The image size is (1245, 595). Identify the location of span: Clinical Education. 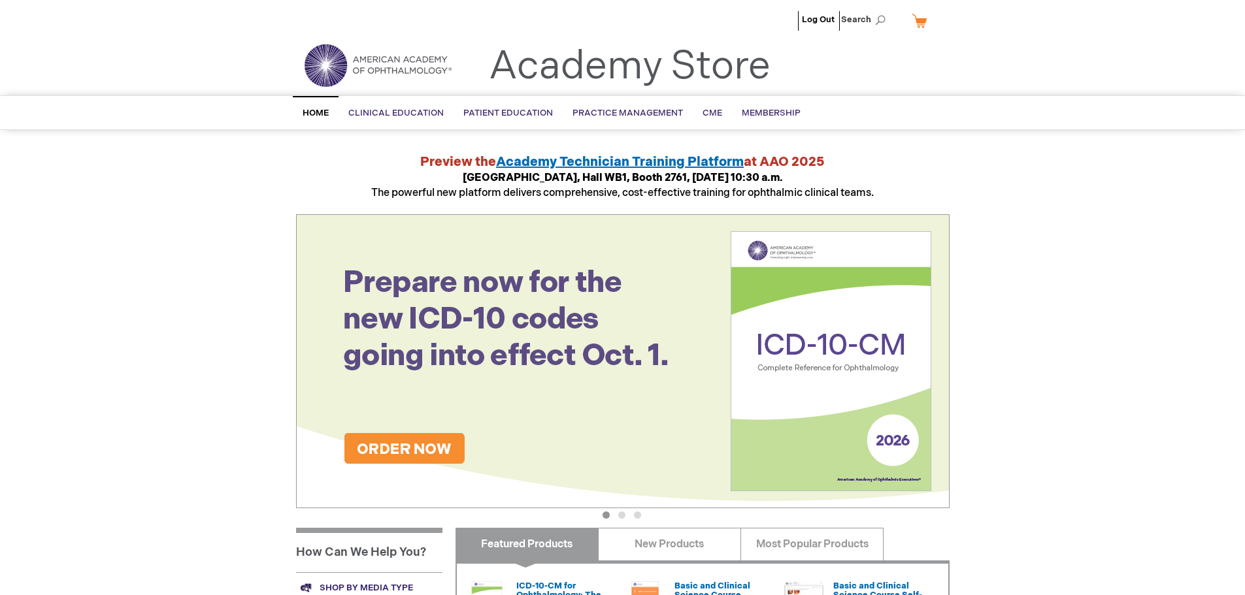
(396, 113).